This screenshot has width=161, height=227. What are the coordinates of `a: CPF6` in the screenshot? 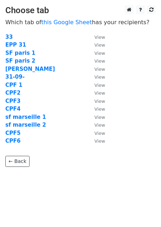 It's located at (13, 141).